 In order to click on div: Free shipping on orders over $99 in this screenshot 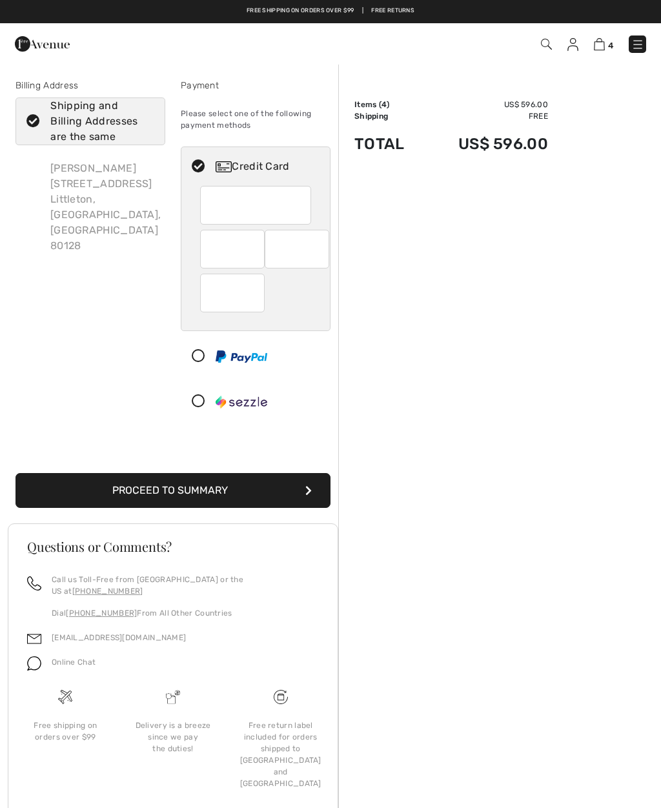, I will do `click(65, 731)`.